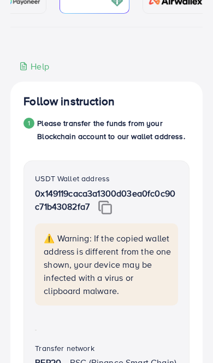 This screenshot has height=363, width=213. What do you see at coordinates (34, 66) in the screenshot?
I see `div: Help` at bounding box center [34, 66].